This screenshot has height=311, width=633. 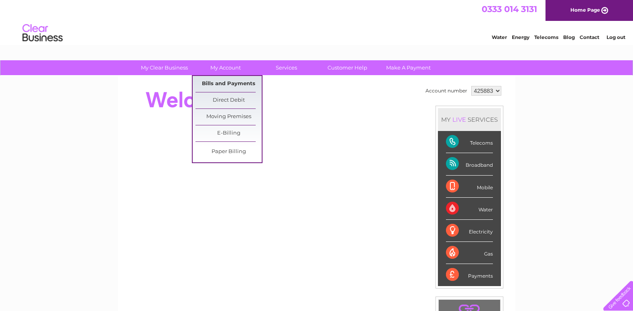 What do you see at coordinates (469, 252) in the screenshot?
I see `div: Gas` at bounding box center [469, 252].